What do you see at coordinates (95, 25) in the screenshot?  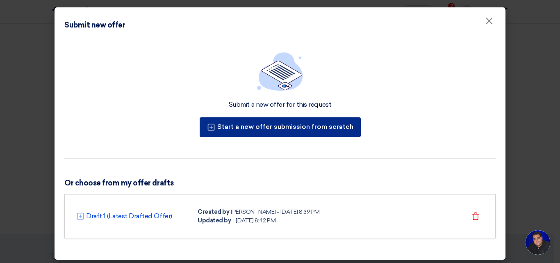 I see `div: Submit new offer` at bounding box center [95, 25].